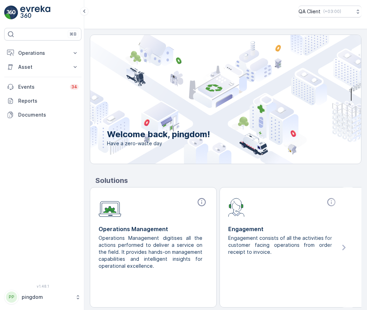  I want to click on p: Solutions, so click(228, 181).